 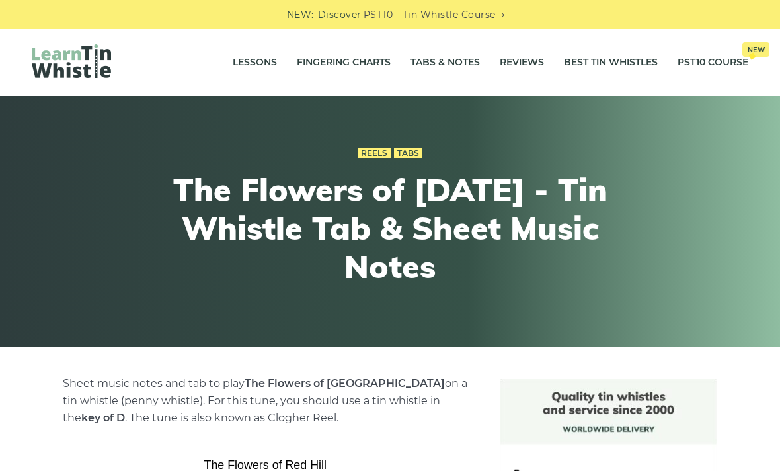 I want to click on a: Best Tin Whistles, so click(x=611, y=63).